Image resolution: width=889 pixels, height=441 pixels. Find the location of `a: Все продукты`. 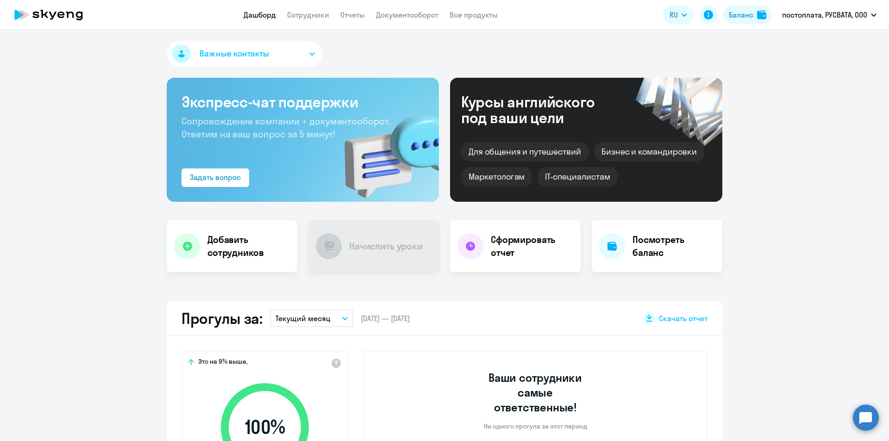

a: Все продукты is located at coordinates (473, 15).